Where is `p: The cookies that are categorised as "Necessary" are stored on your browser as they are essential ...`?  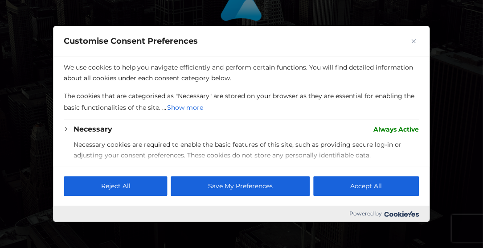
p: The cookies that are categorised as "Necessary" are stored on your browser as they are essential ... is located at coordinates (242, 102).